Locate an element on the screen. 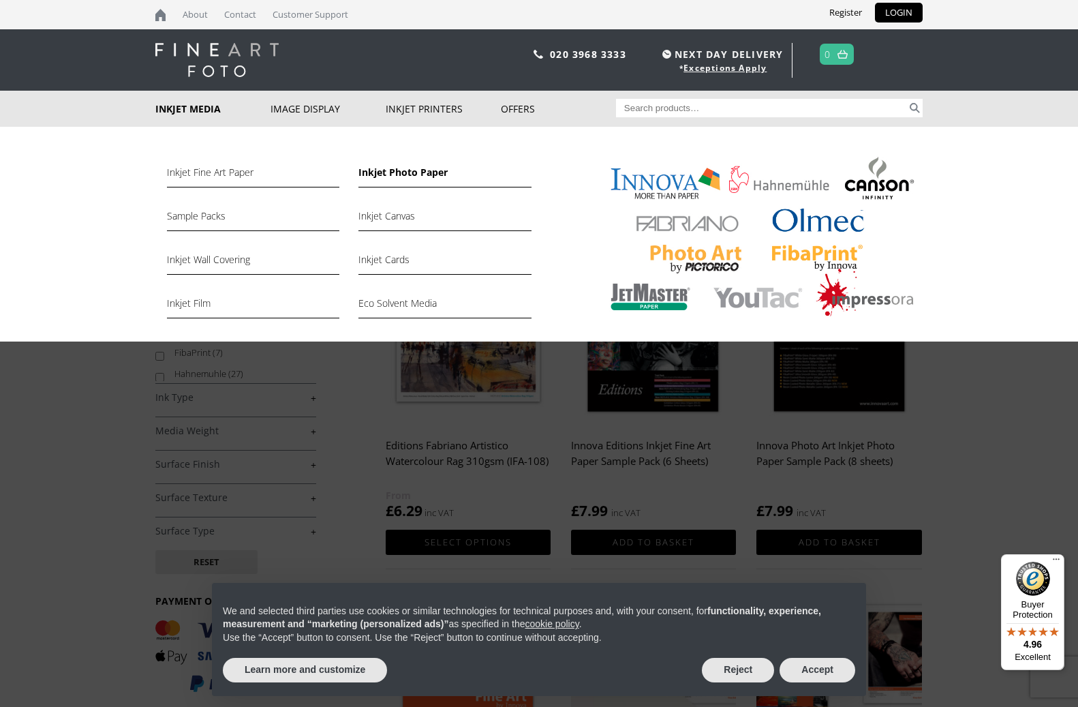 Image resolution: width=1078 pixels, height=707 pixels. button: Accept is located at coordinates (817, 670).